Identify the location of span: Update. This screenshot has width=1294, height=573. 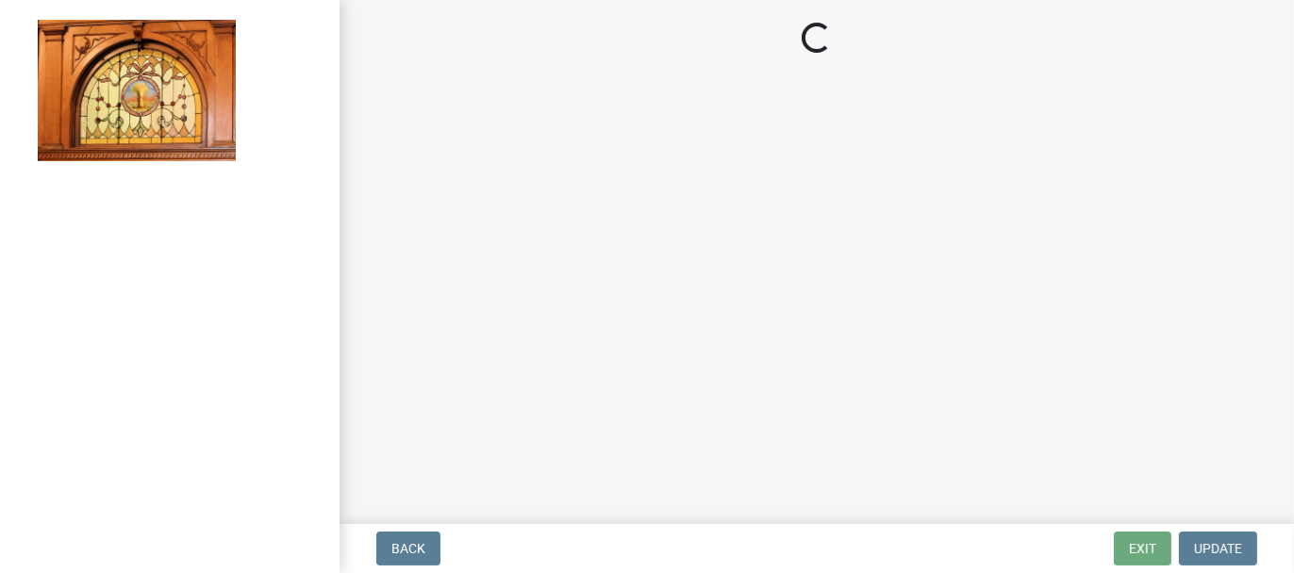
(1218, 549).